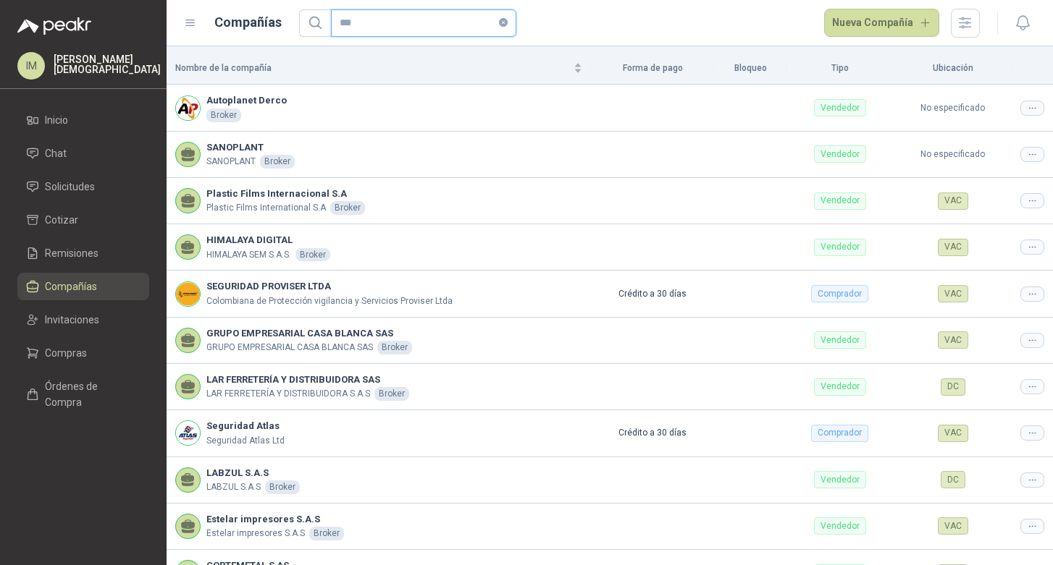 The image size is (1053, 565). Describe the element at coordinates (256, 534) in the screenshot. I see `p: Estelar impresores S.A.S` at that location.